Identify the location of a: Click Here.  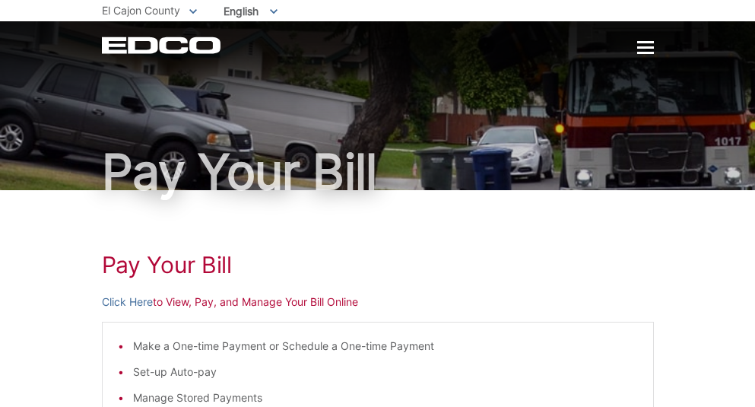
(127, 302).